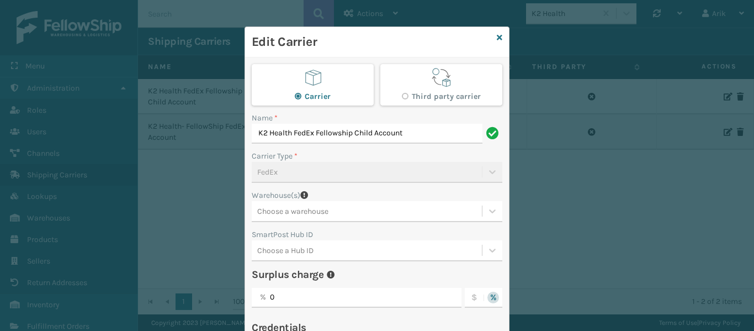  What do you see at coordinates (264, 118) in the screenshot?
I see `label: Name` at bounding box center [264, 118].